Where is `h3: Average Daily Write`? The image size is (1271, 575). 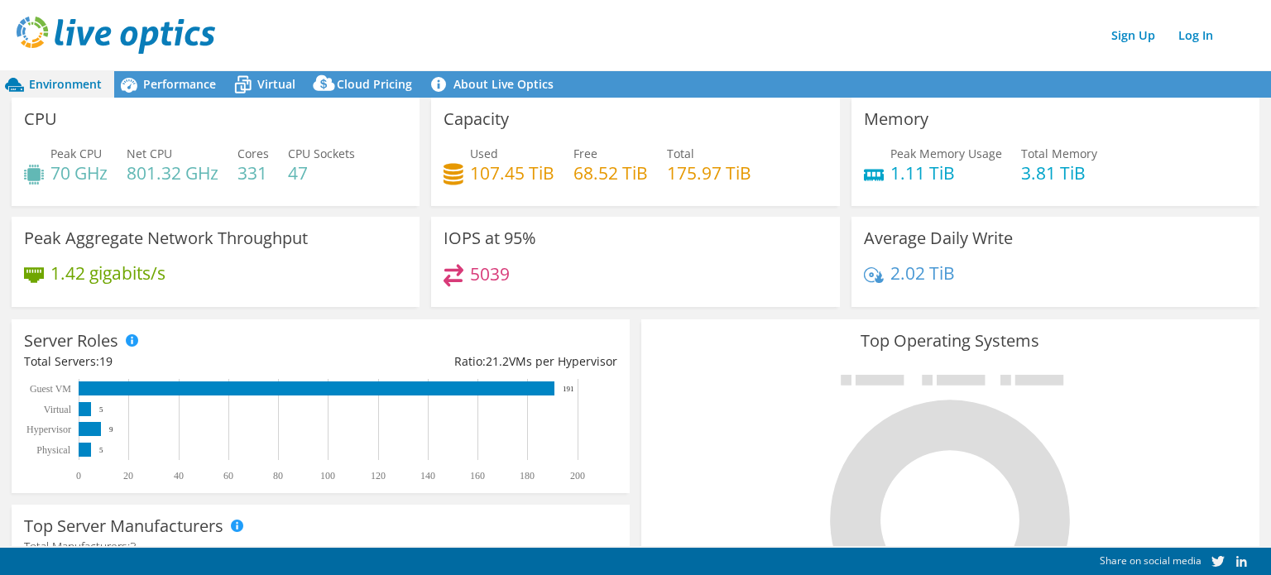
h3: Average Daily Write is located at coordinates (938, 238).